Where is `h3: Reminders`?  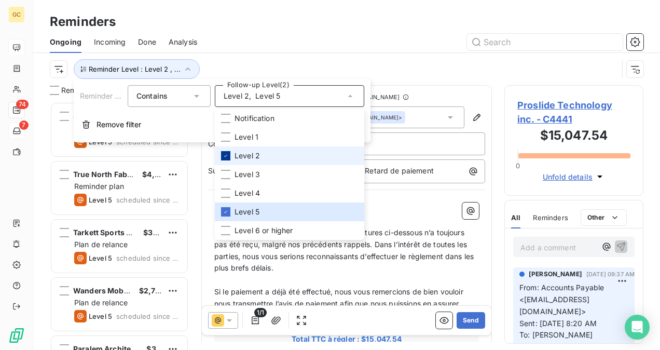
h3: Reminders is located at coordinates (83, 22).